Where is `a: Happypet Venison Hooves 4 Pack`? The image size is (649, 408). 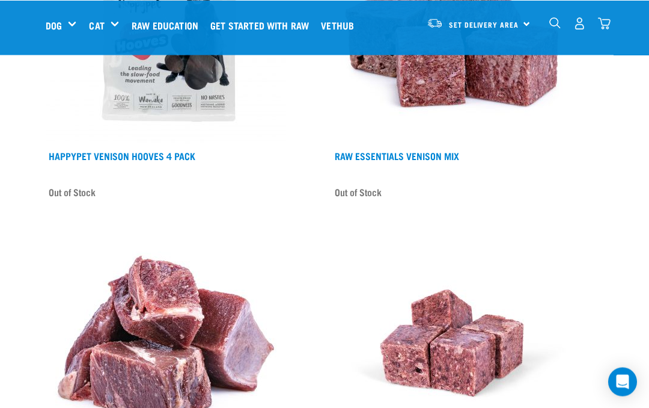 a: Happypet Venison Hooves 4 Pack is located at coordinates (122, 155).